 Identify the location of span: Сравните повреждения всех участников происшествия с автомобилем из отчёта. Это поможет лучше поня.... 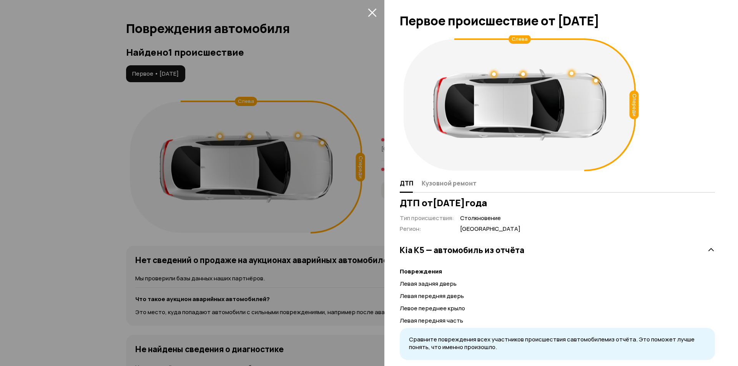
(552, 344).